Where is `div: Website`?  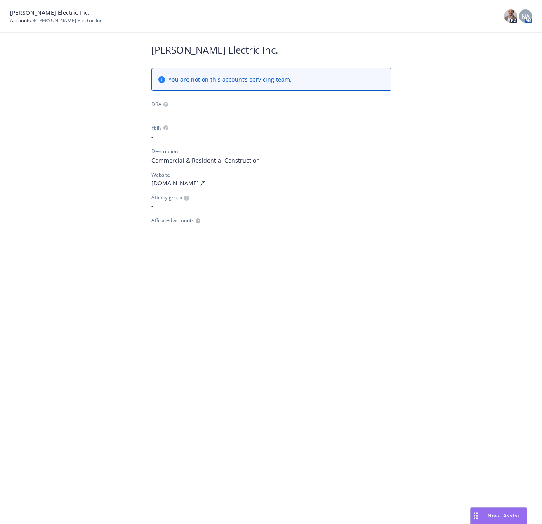 div: Website is located at coordinates (272, 175).